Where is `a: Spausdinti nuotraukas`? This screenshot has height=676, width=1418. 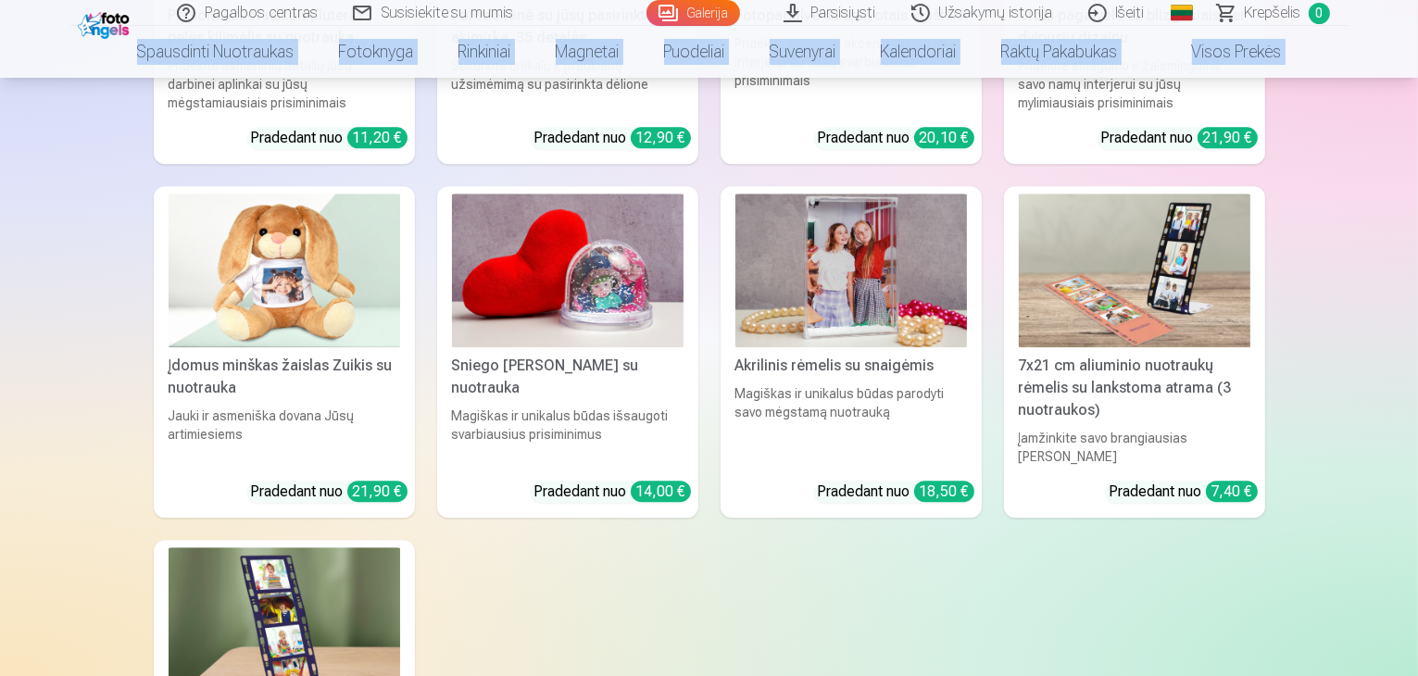 a: Spausdinti nuotraukas is located at coordinates (216, 52).